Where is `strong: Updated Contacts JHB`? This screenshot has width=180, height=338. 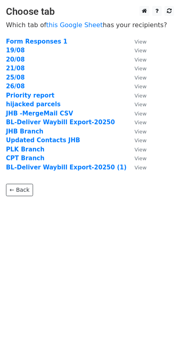
strong: Updated Contacts JHB is located at coordinates (43, 140).